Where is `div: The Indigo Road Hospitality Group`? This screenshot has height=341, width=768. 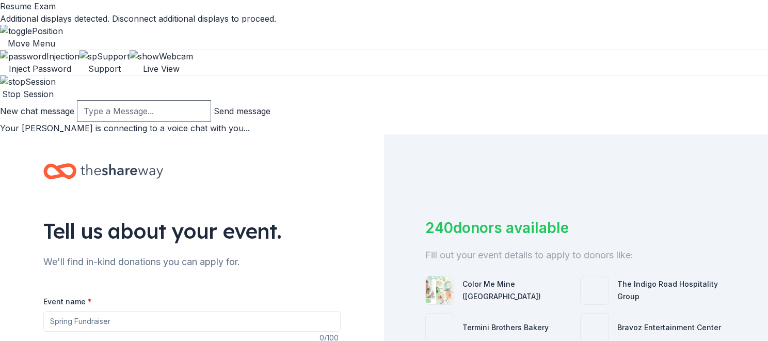 div: The Indigo Road Hospitality Group is located at coordinates (672, 290).